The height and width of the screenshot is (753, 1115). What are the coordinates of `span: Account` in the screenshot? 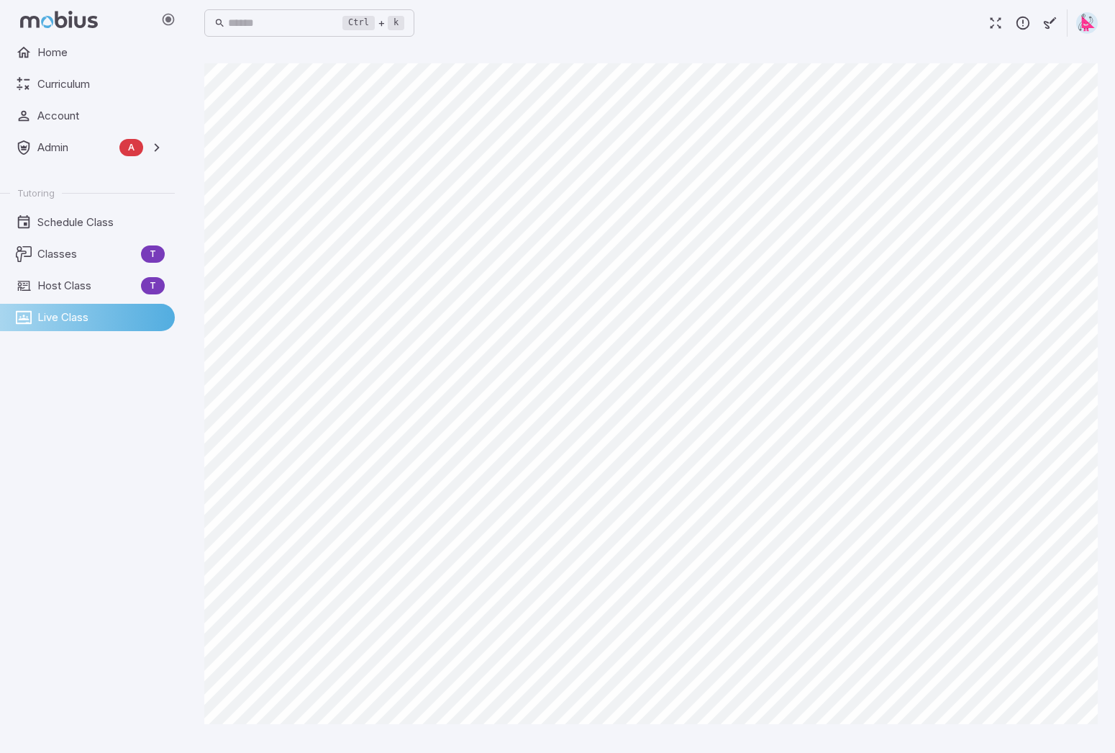 It's located at (101, 116).